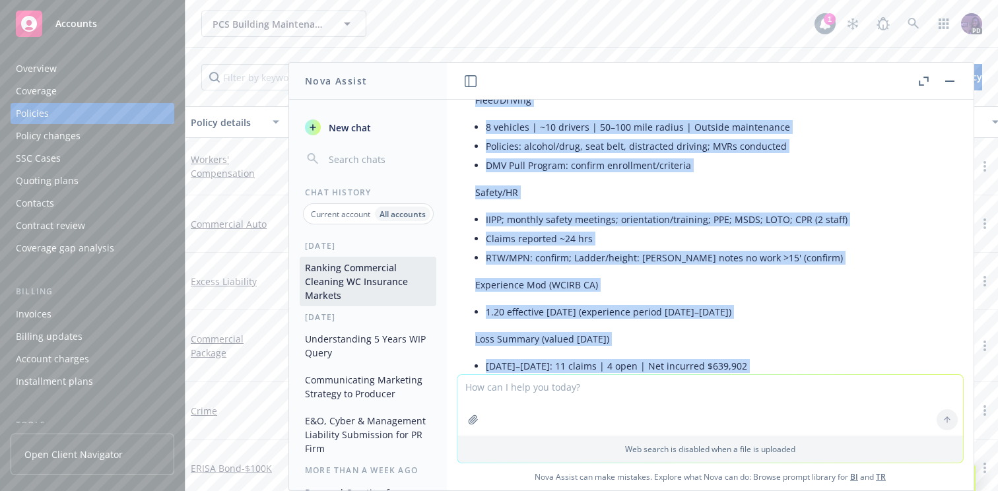 The width and height of the screenshot is (998, 491). I want to click on div: SSC Cases, so click(38, 158).